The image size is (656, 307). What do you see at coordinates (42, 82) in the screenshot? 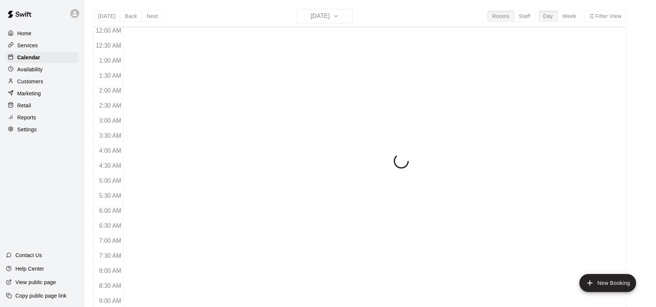
I see `a: Customers` at bounding box center [42, 82].